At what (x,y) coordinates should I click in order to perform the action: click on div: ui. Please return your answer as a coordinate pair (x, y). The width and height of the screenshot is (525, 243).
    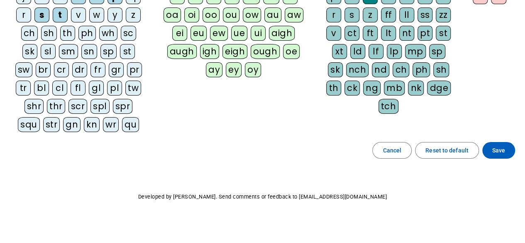
    Looking at the image, I should click on (258, 33).